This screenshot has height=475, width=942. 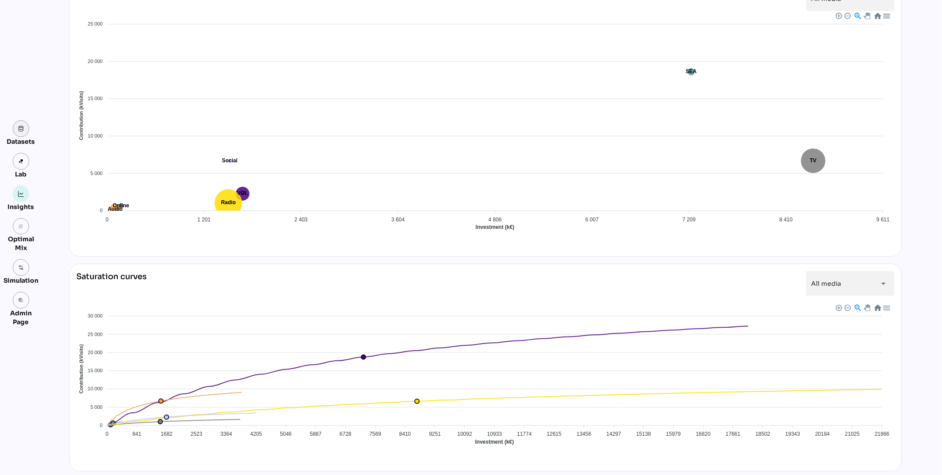 What do you see at coordinates (256, 434) in the screenshot?
I see `tspan: 4205` at bounding box center [256, 434].